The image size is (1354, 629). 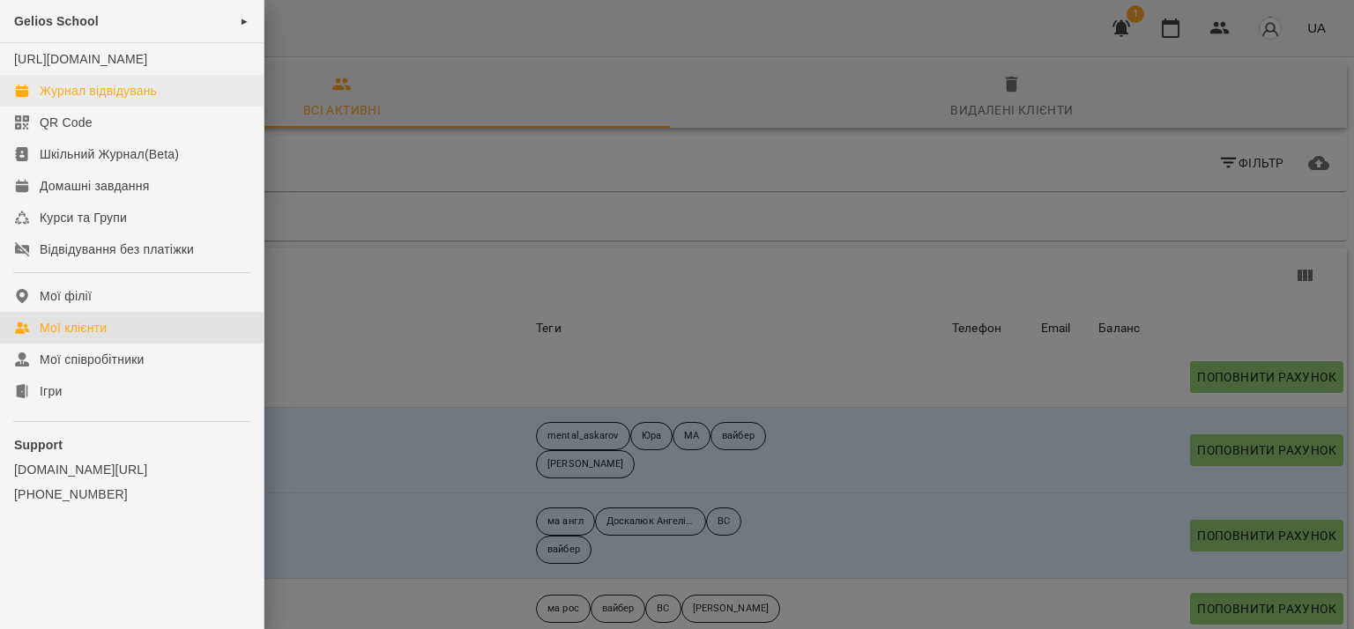 What do you see at coordinates (109, 154) in the screenshot?
I see `div: Шкільний Журнал(Beta)` at bounding box center [109, 154].